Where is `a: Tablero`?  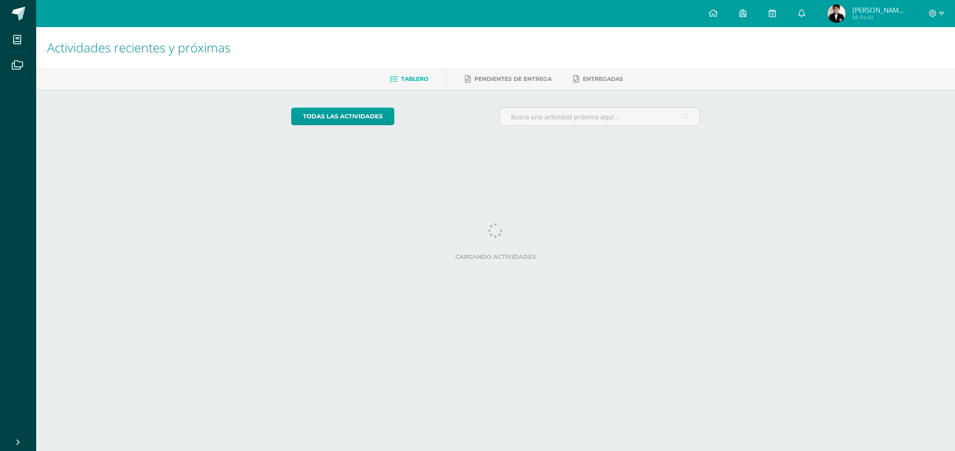
a: Tablero is located at coordinates (409, 79).